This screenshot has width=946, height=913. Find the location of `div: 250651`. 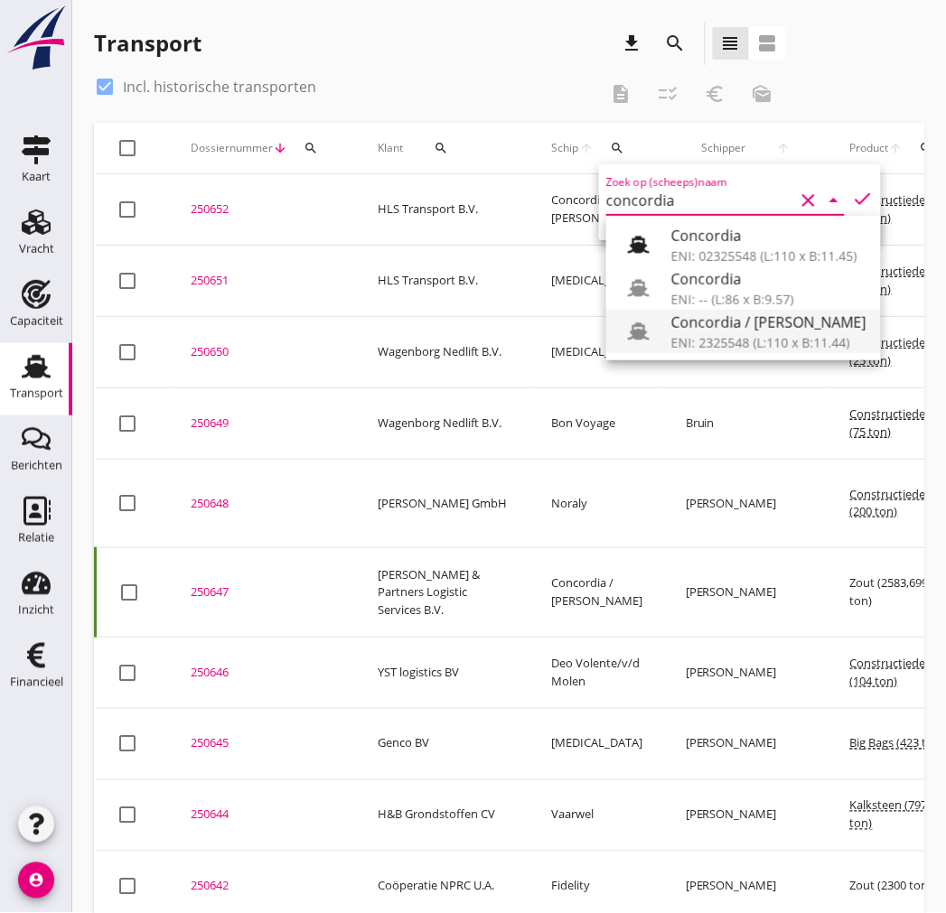

div: 250651 is located at coordinates (262, 281).